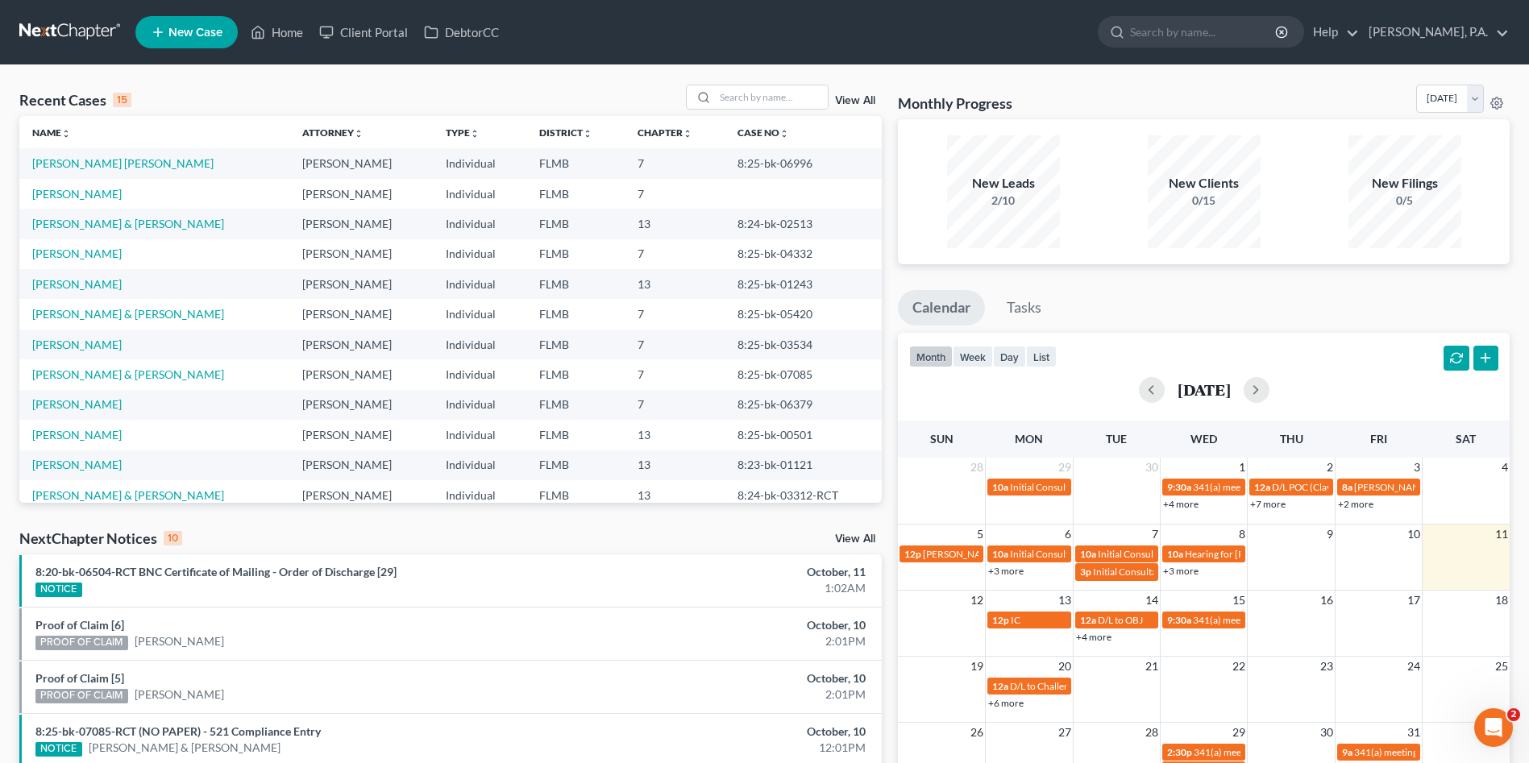 This screenshot has height=763, width=1529. Describe the element at coordinates (1414, 667) in the screenshot. I see `span: 24` at that location.